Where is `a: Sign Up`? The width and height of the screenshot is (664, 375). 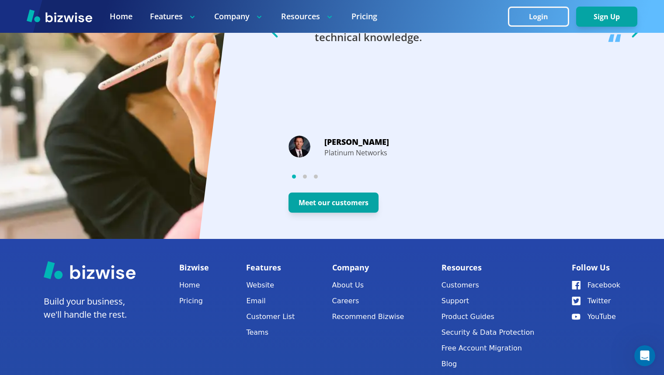
a: Sign Up is located at coordinates (607, 17).